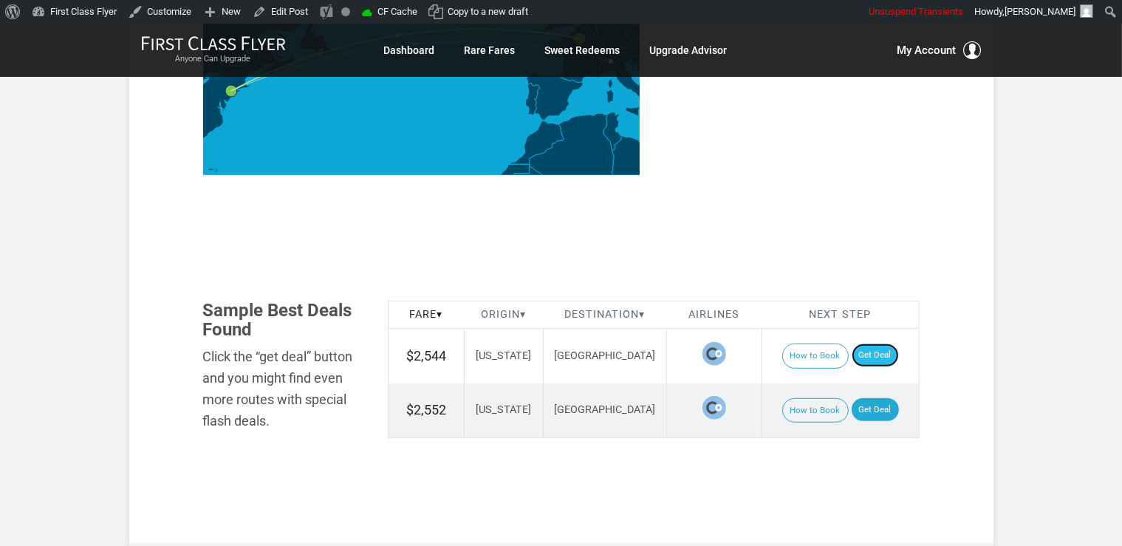 This screenshot has height=546, width=1122. What do you see at coordinates (554, 97) in the screenshot?
I see `path: Spain` at bounding box center [554, 97].